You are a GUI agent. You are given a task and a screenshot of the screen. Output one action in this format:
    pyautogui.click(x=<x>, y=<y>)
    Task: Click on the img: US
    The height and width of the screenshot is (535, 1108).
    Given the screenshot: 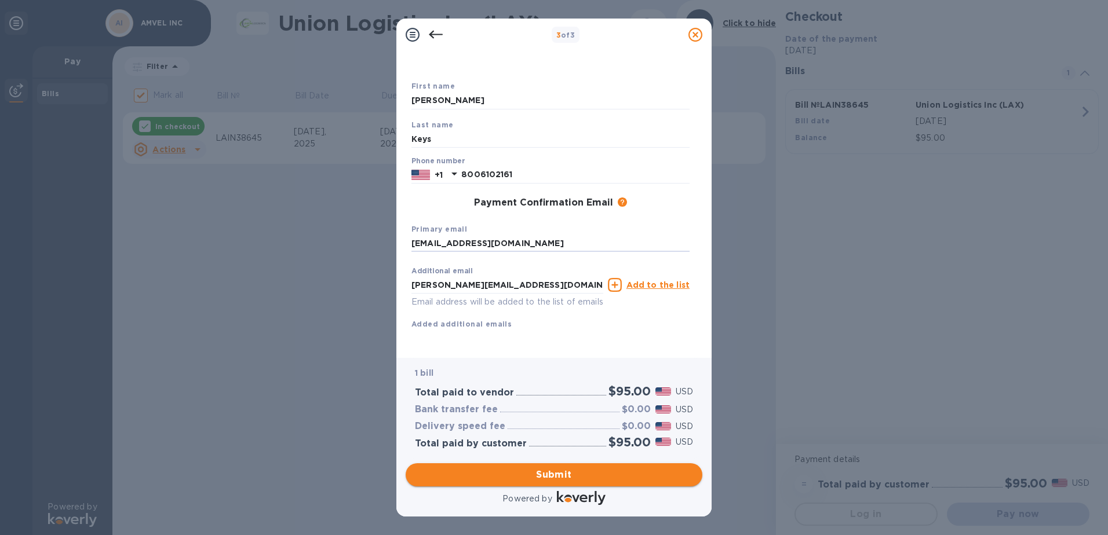 What is the action you would take?
    pyautogui.click(x=421, y=175)
    